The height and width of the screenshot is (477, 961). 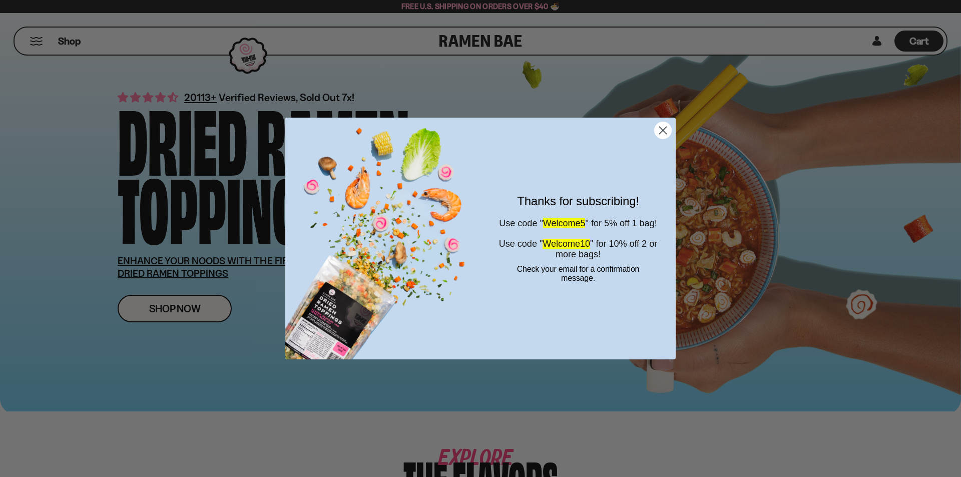 I want to click on span: Welcome10, so click(x=566, y=244).